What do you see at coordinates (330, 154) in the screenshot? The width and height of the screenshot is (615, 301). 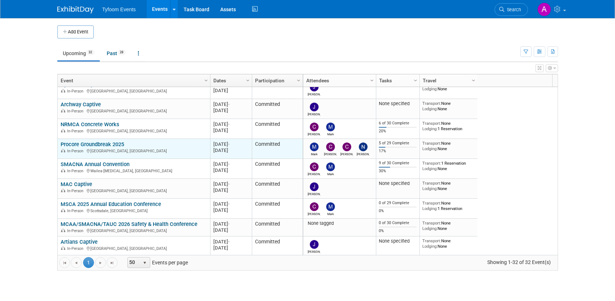 I see `div: Corbin Nelson` at bounding box center [330, 154].